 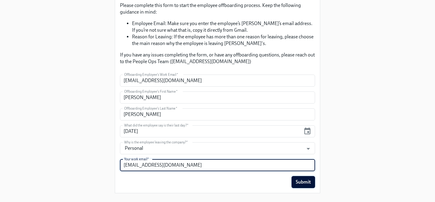 What do you see at coordinates (210, 131) in the screenshot?
I see `input: MM/DD/YYYY` at bounding box center [210, 131].